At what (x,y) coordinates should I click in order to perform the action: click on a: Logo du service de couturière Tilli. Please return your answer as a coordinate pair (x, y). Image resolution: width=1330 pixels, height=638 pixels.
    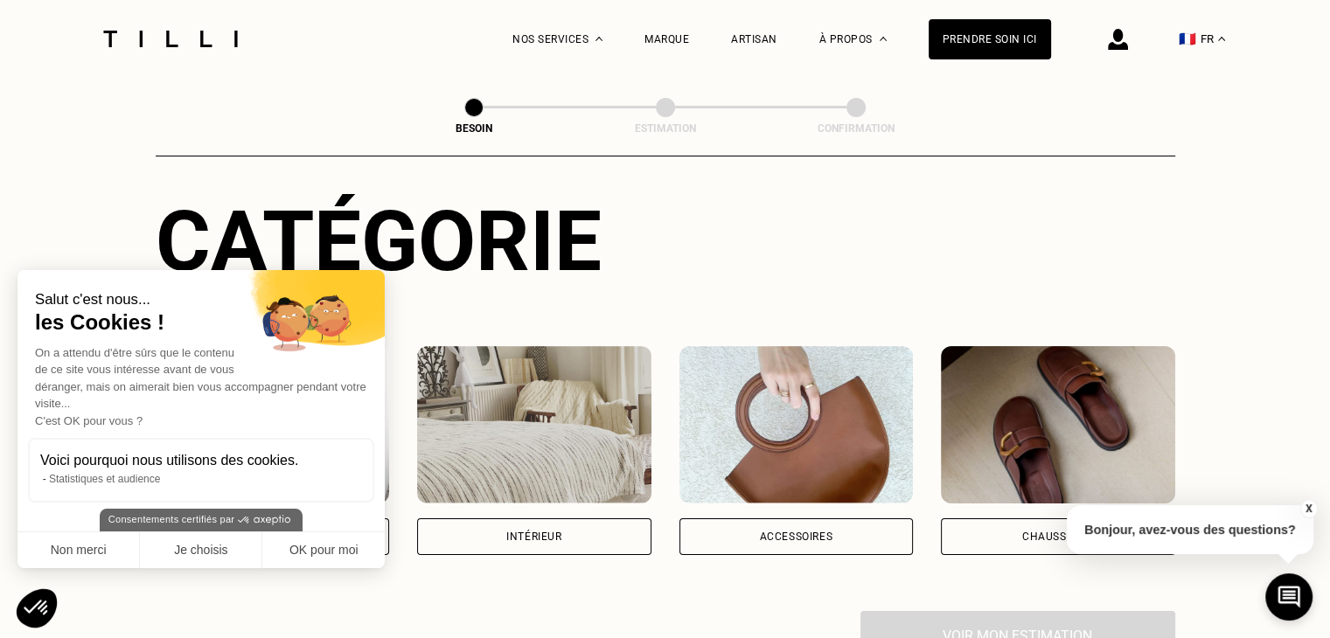
    Looking at the image, I should click on (171, 38).